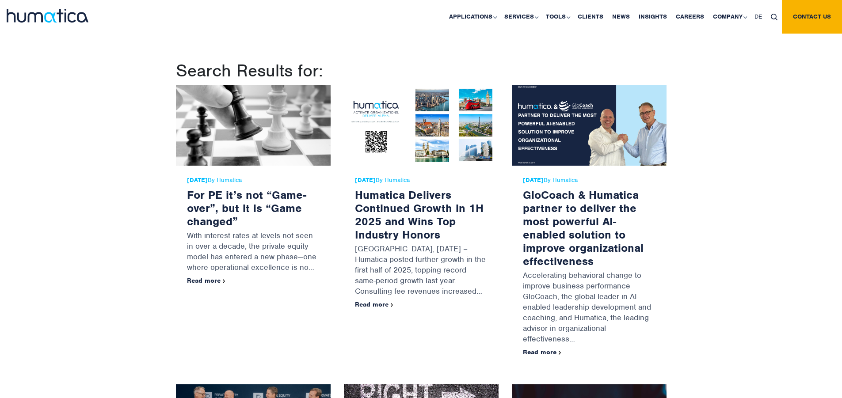  I want to click on img: search_icon, so click(774, 17).